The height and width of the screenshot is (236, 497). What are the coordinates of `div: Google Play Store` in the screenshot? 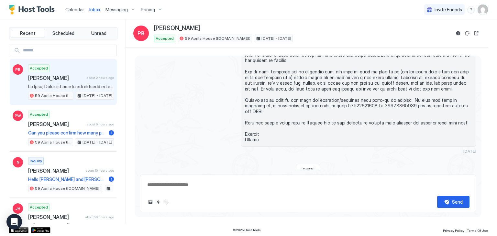 It's located at (41, 230).